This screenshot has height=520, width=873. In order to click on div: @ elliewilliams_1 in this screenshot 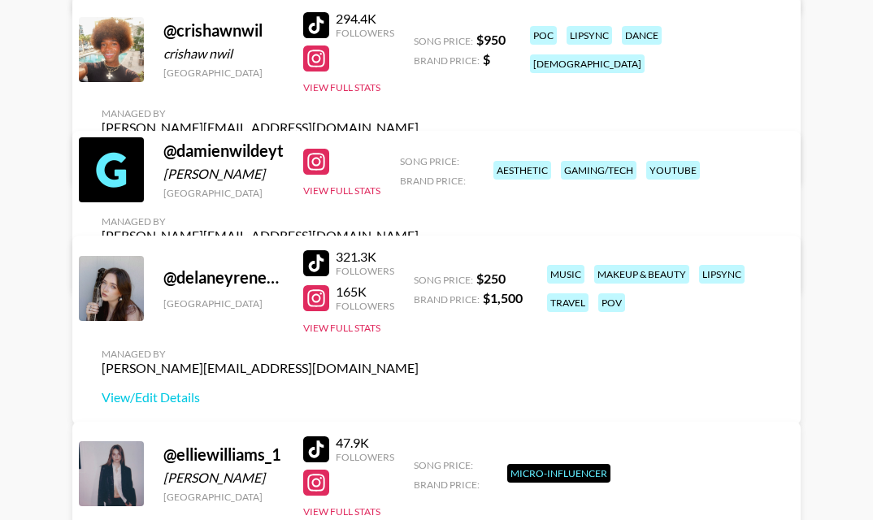, I will do `click(224, 454)`.